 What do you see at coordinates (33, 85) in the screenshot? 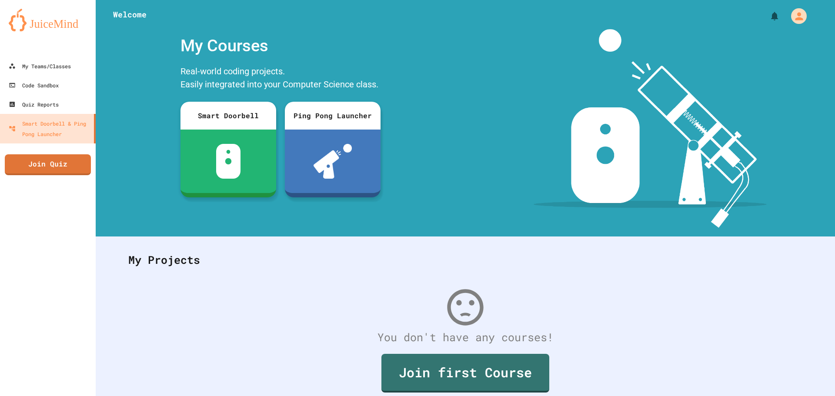
I see `div: Code Sandbox` at bounding box center [33, 85].